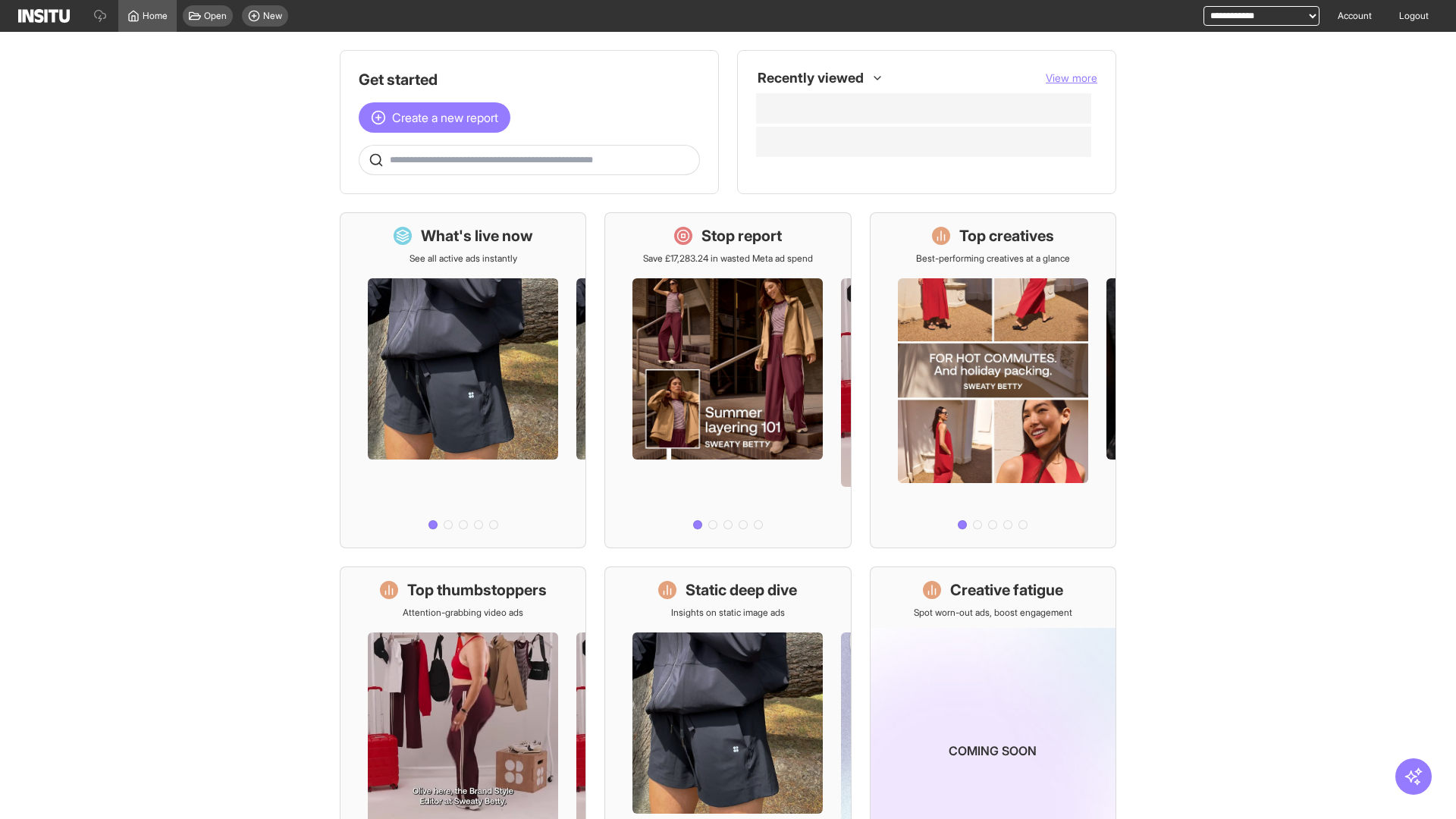 The width and height of the screenshot is (1456, 819). Describe the element at coordinates (1072, 77) in the screenshot. I see `span: View more` at that location.